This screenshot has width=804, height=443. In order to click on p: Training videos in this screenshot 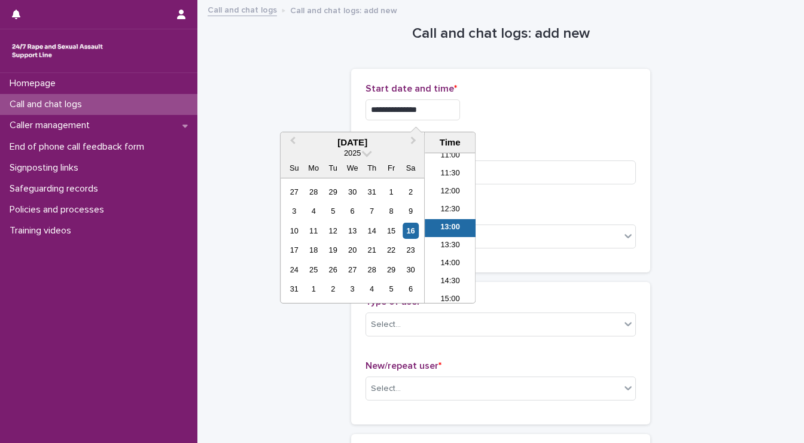, I will do `click(42, 230)`.